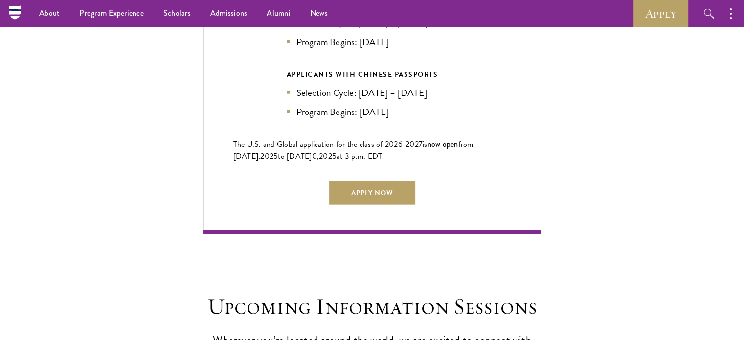 The image size is (744, 340). What do you see at coordinates (372, 193) in the screenshot?
I see `a: Apply Now` at bounding box center [372, 193].